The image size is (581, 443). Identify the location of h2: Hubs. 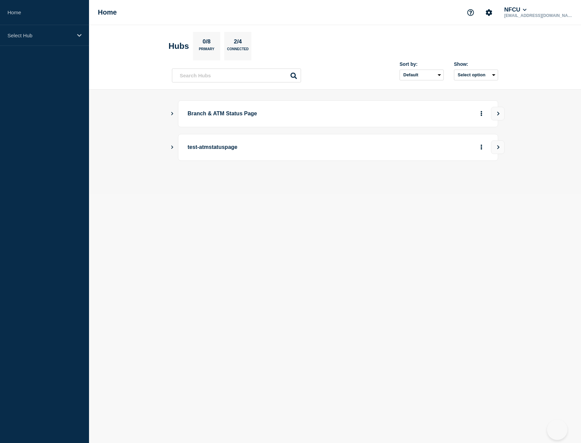
(179, 46).